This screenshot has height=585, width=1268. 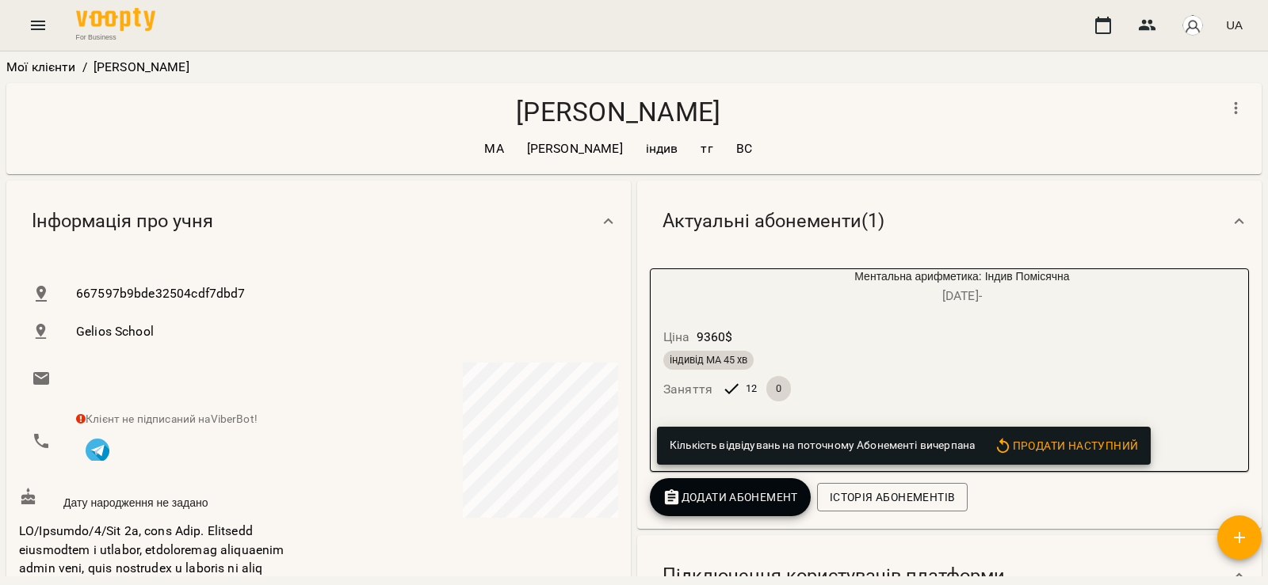 I want to click on h6: Заняття, so click(x=688, y=390).